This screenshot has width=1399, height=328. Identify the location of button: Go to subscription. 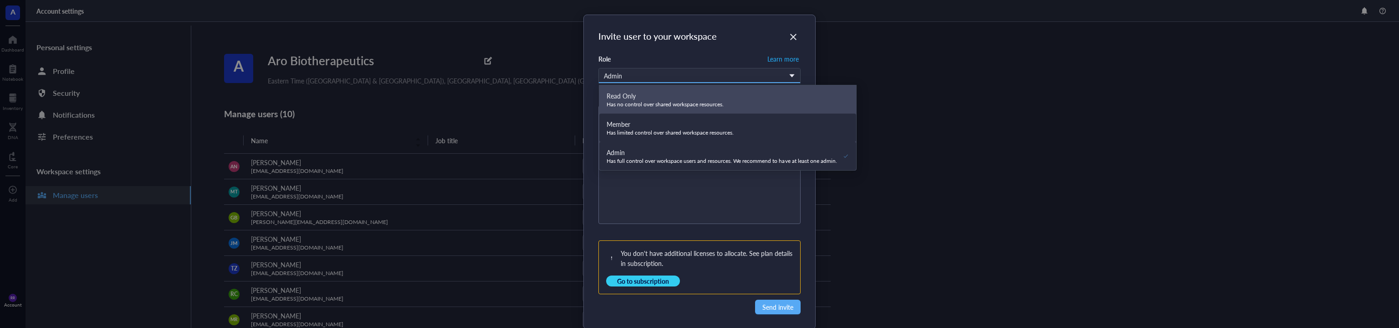
(643, 281).